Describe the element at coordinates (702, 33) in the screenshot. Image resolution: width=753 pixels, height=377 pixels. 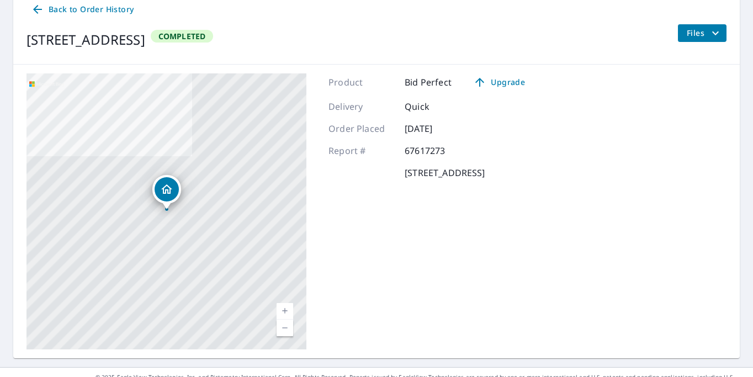
I see `button: filesDropdownBtn-67617273` at that location.